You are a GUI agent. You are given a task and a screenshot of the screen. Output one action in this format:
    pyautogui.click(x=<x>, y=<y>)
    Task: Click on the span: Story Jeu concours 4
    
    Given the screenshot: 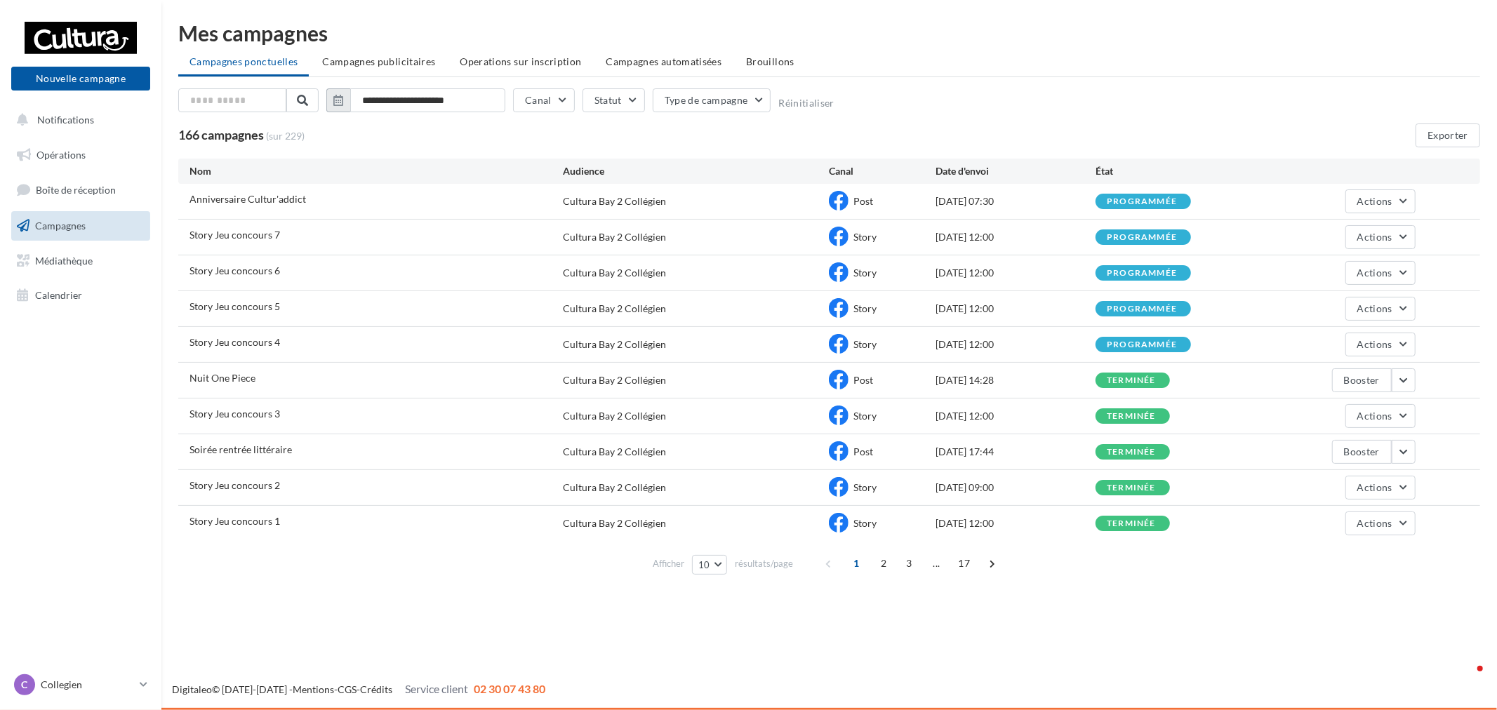 What is the action you would take?
    pyautogui.click(x=234, y=342)
    